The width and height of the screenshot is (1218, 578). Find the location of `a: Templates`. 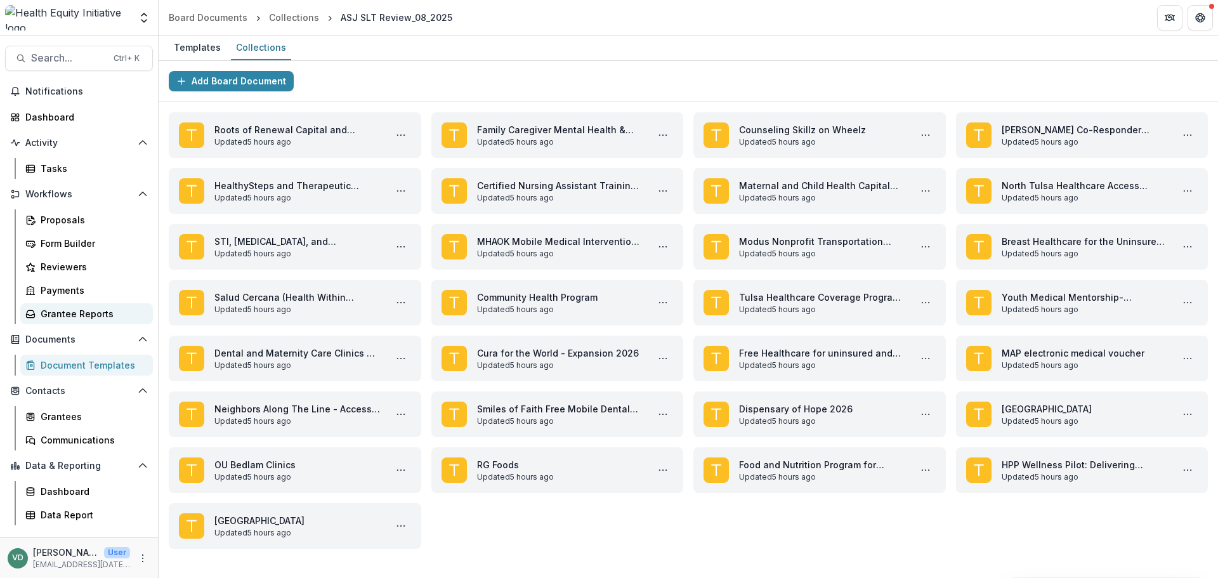

a: Templates is located at coordinates (197, 48).